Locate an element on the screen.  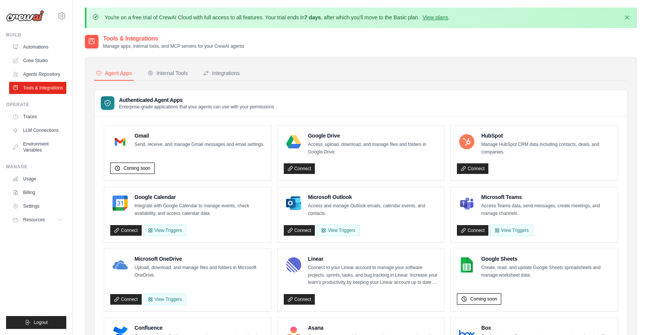
button: Logout is located at coordinates (36, 322).